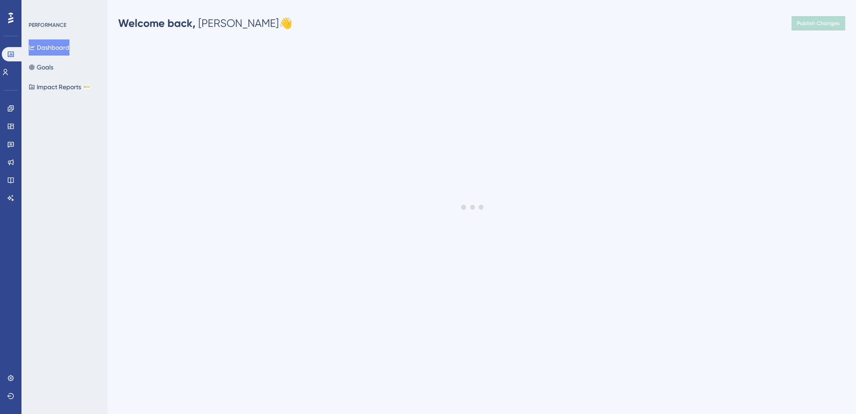 This screenshot has height=414, width=856. I want to click on button: Publish Changes, so click(818, 23).